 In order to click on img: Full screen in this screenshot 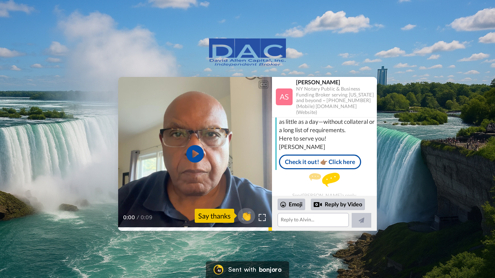, I will do `click(262, 217)`.